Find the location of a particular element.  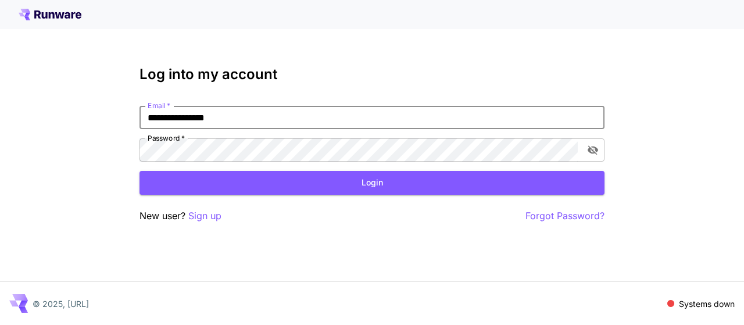

button: Sign up is located at coordinates (204, 216).